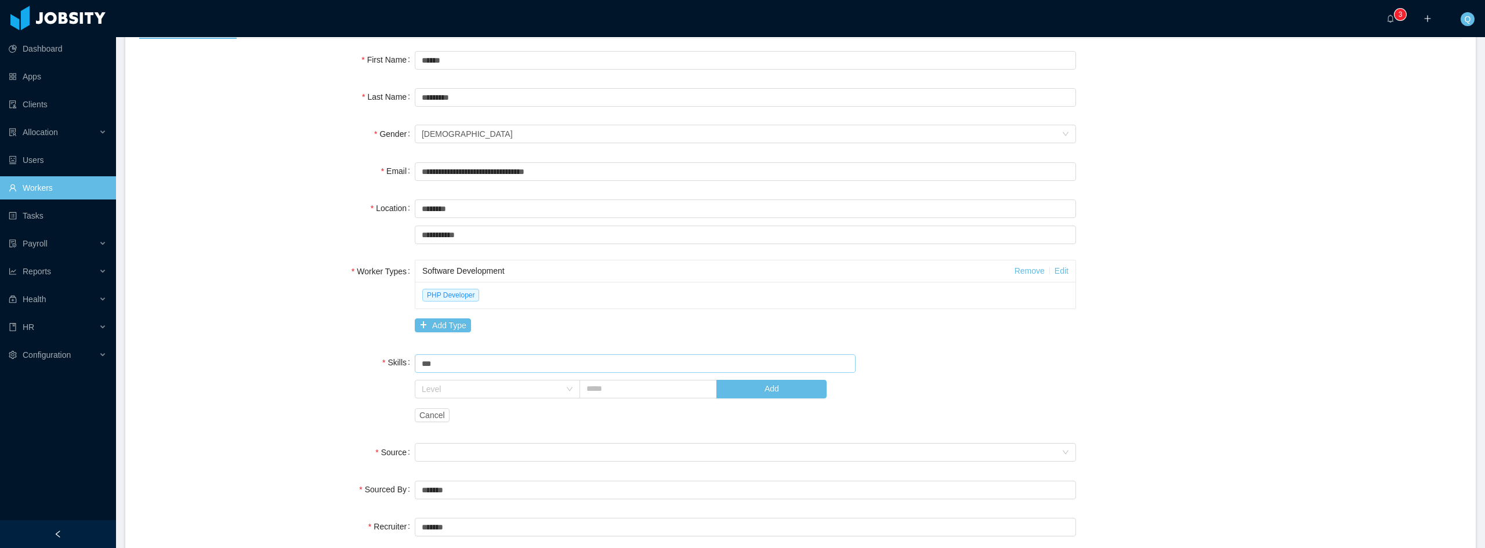 The image size is (1485, 548). I want to click on p: 3, so click(1400, 15).